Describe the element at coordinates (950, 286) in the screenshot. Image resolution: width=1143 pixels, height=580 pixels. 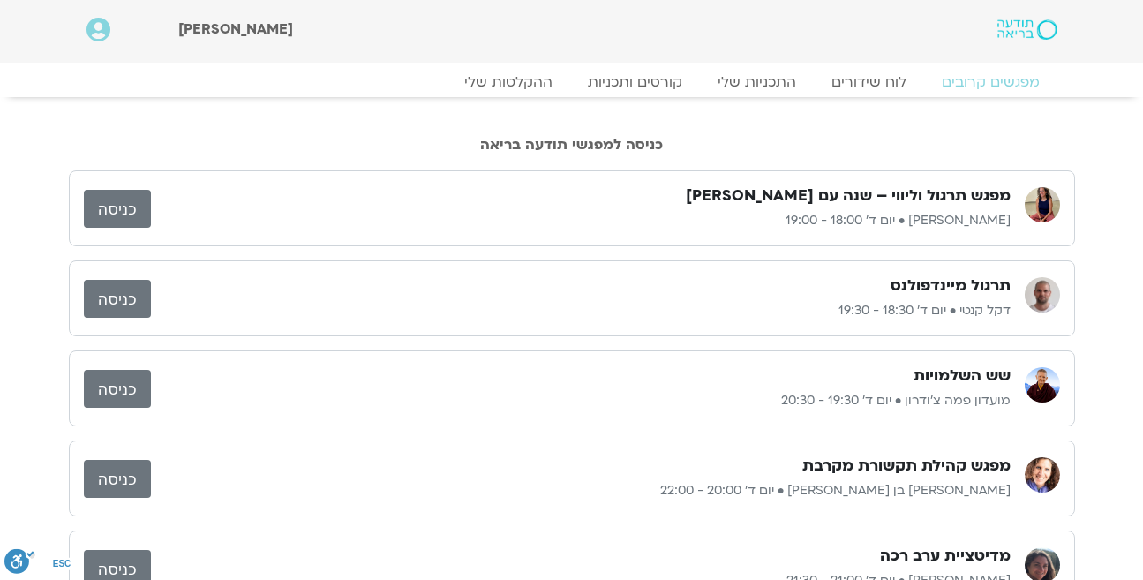
I see `h3: תרגול מיינדפולנס` at that location.